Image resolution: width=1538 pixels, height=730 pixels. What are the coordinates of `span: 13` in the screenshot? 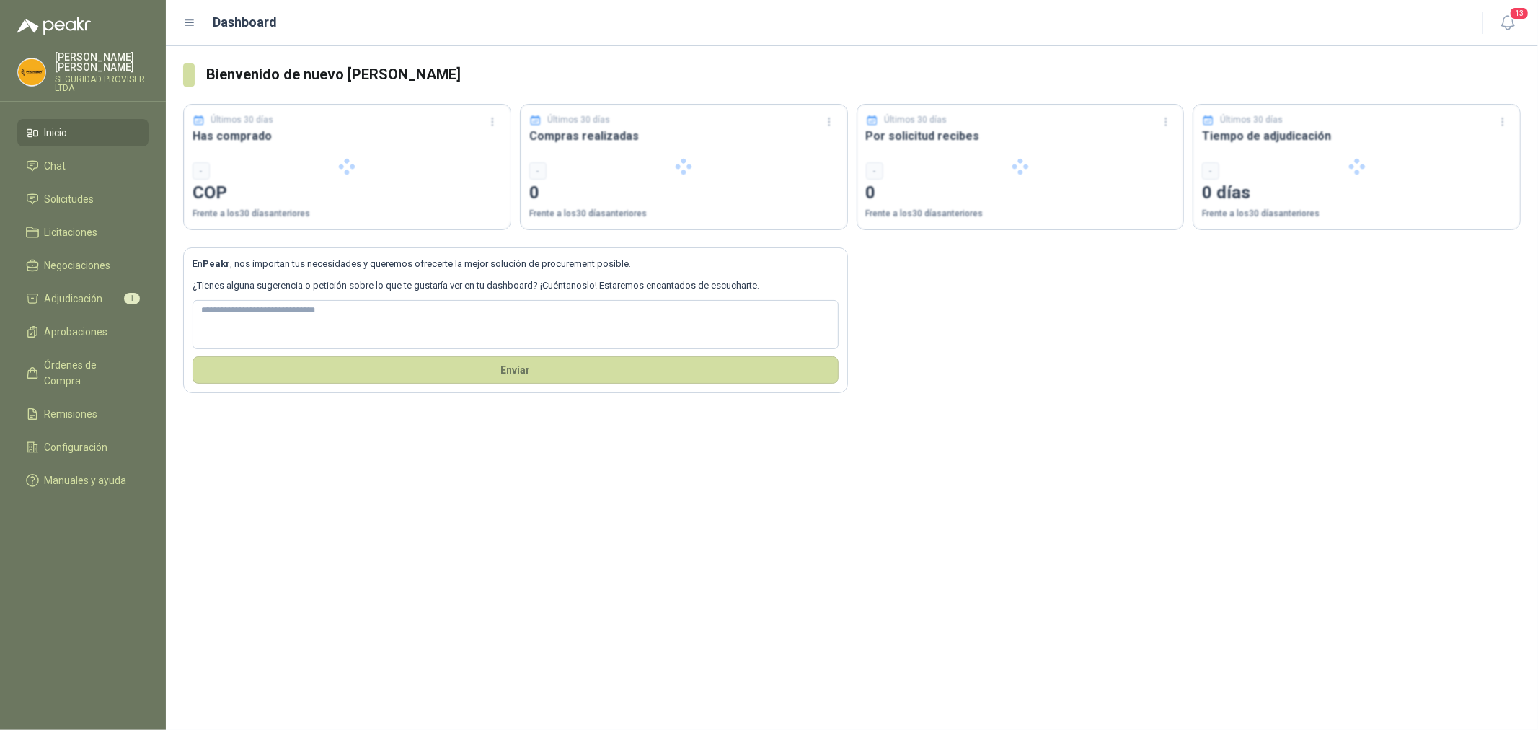 It's located at (1520, 13).